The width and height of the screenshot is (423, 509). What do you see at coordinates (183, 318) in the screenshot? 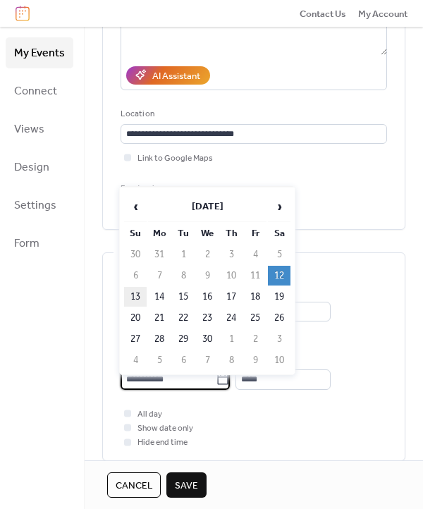
I see `td: 22` at bounding box center [183, 318].